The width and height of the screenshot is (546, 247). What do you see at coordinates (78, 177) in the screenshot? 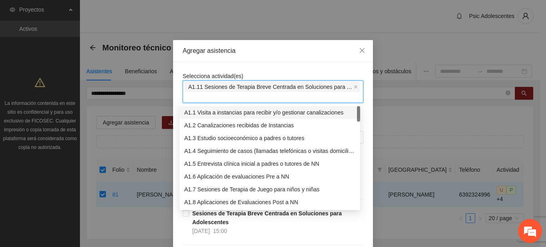
I see `textarea: Escriba su mensaje y pulse “Intro”` at bounding box center [78, 177].